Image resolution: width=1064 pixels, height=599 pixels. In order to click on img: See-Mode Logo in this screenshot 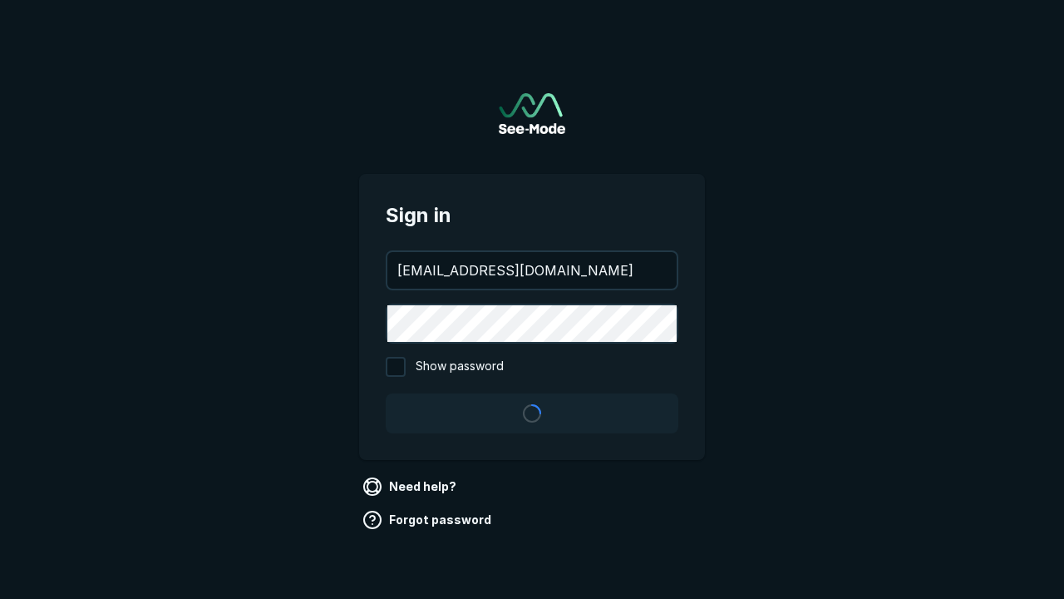, I will do `click(532, 113)`.